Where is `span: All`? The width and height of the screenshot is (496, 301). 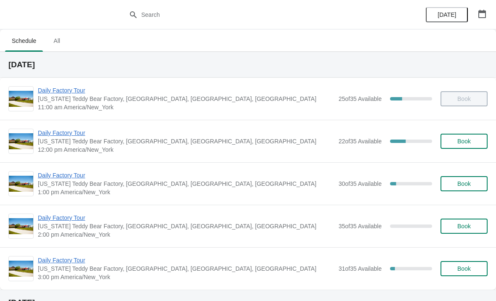
span: All is located at coordinates (57, 41).